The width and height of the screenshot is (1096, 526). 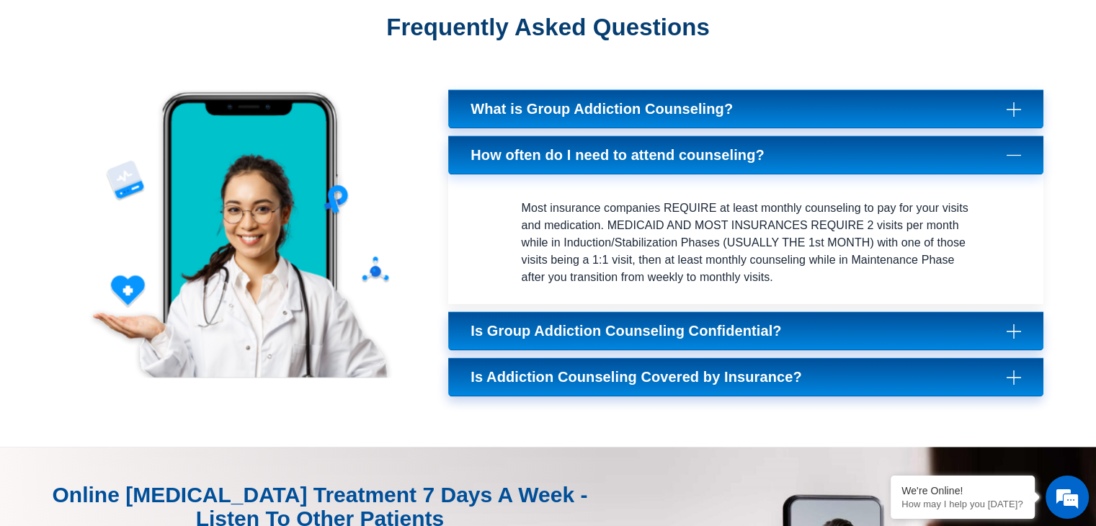 What do you see at coordinates (746, 109) in the screenshot?
I see `a: What is Group Addiction Counseling?` at bounding box center [746, 109].